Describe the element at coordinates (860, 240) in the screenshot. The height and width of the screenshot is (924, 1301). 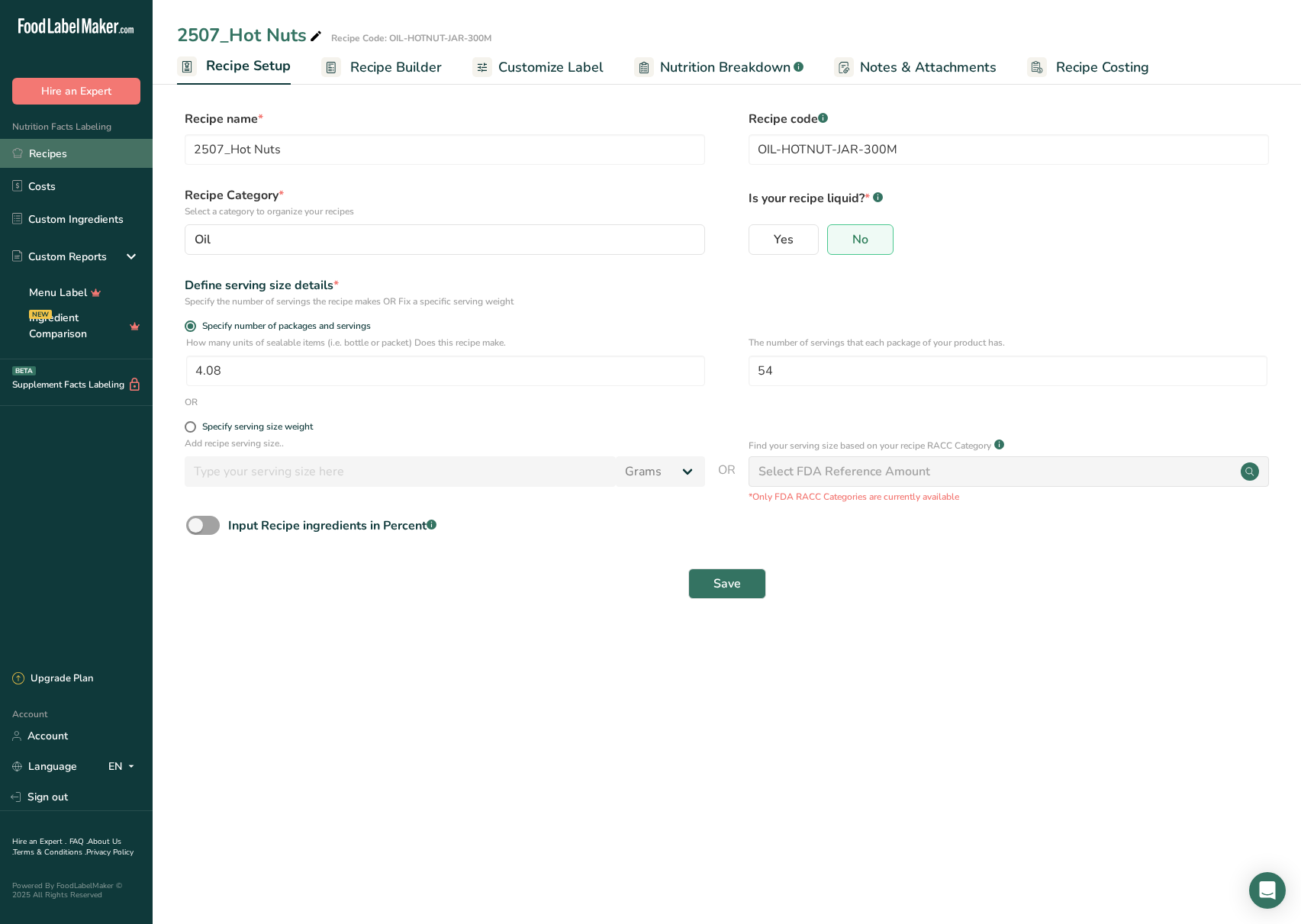
I see `span: No` at that location.